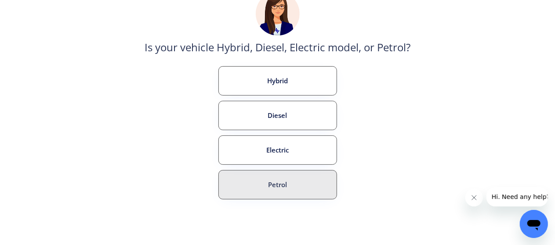 This screenshot has height=245, width=555. Describe the element at coordinates (277, 50) in the screenshot. I see `div: Is your vehicle Hybrid, Diesel, Electric model, or Petrol?` at that location.